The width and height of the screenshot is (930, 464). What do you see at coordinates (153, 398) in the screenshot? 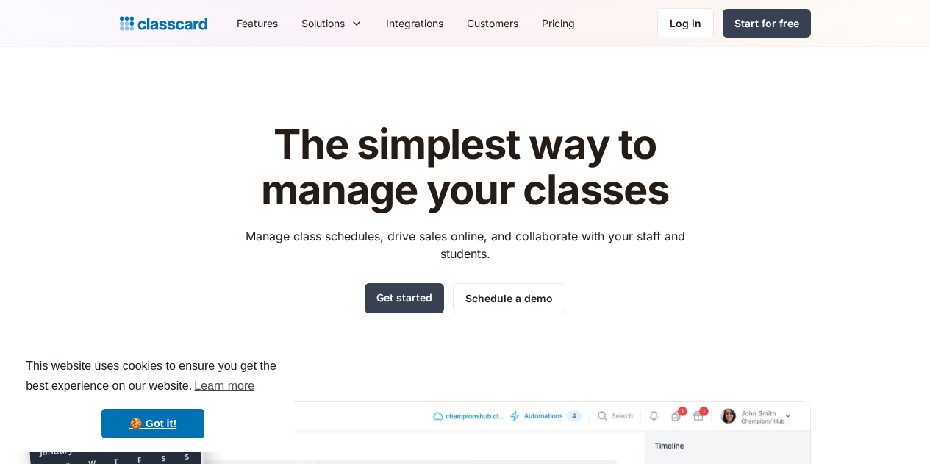
I see `div: cookieconsent` at bounding box center [153, 398].